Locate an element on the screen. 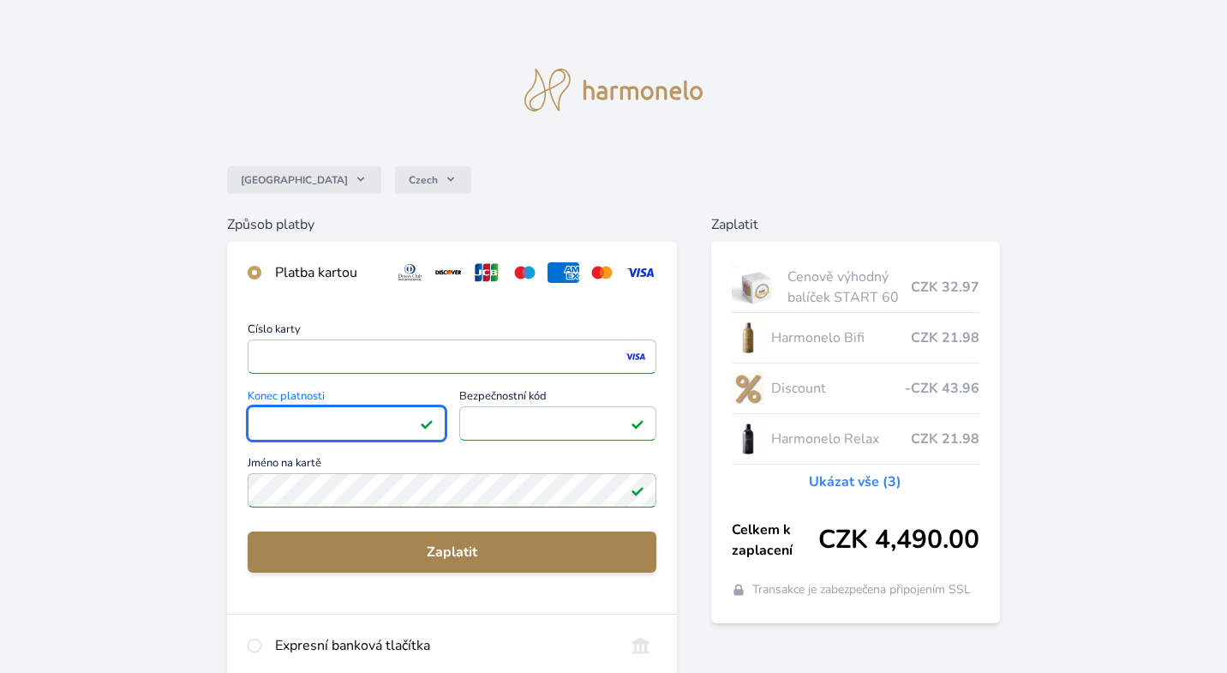  span: Cenově výhodný balíček START 60 is located at coordinates (849, 287).